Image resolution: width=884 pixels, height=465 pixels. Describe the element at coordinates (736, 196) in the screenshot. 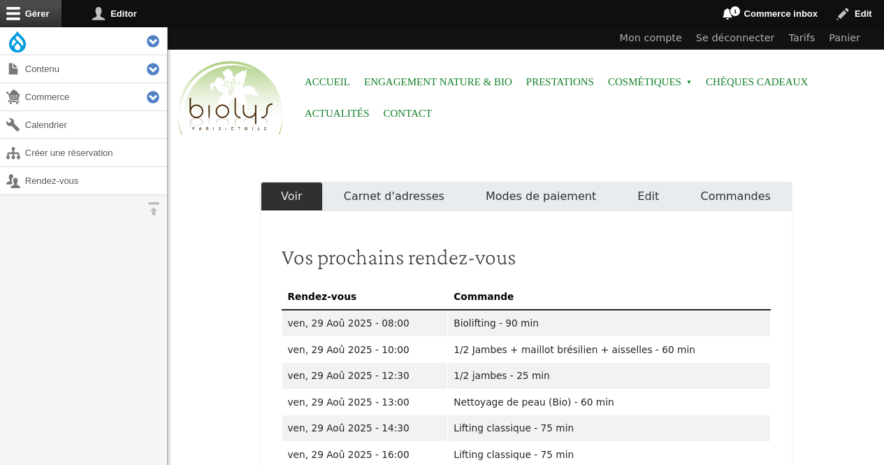

I see `a: Commandes` at that location.